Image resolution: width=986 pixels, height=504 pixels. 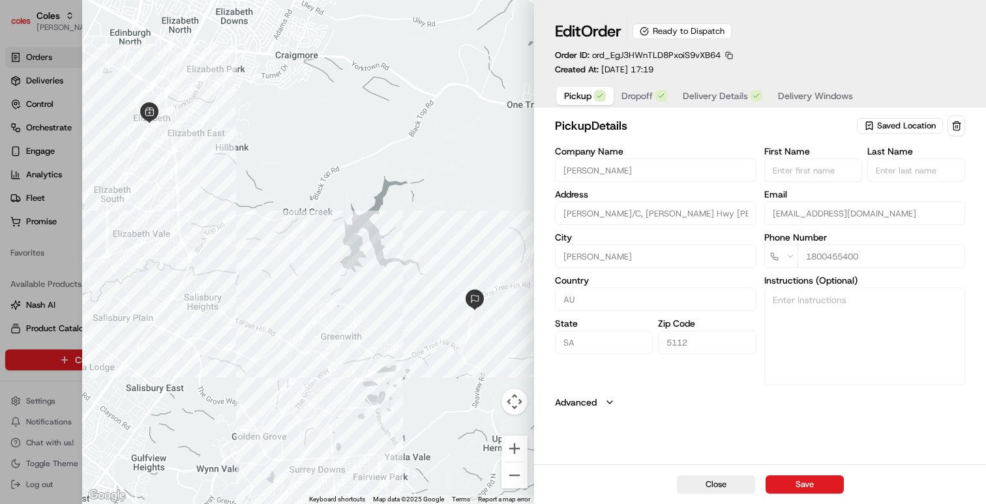 What do you see at coordinates (638, 55) in the screenshot?
I see `p: Order ID:` at bounding box center [638, 55].